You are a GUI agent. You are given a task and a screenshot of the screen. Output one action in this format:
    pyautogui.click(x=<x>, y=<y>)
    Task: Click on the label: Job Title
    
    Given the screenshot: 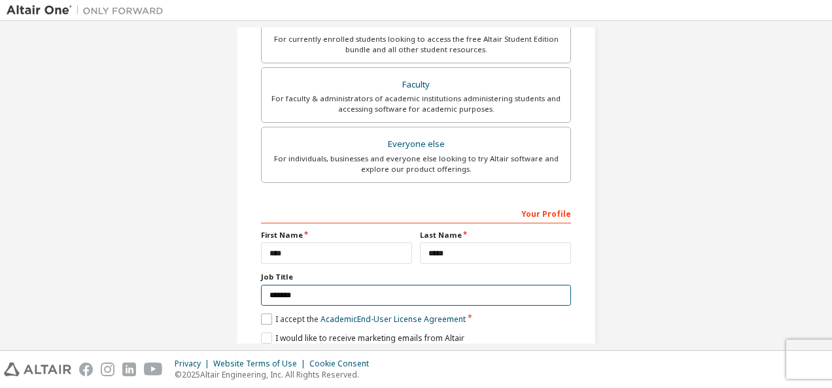 What is the action you would take?
    pyautogui.click(x=416, y=277)
    